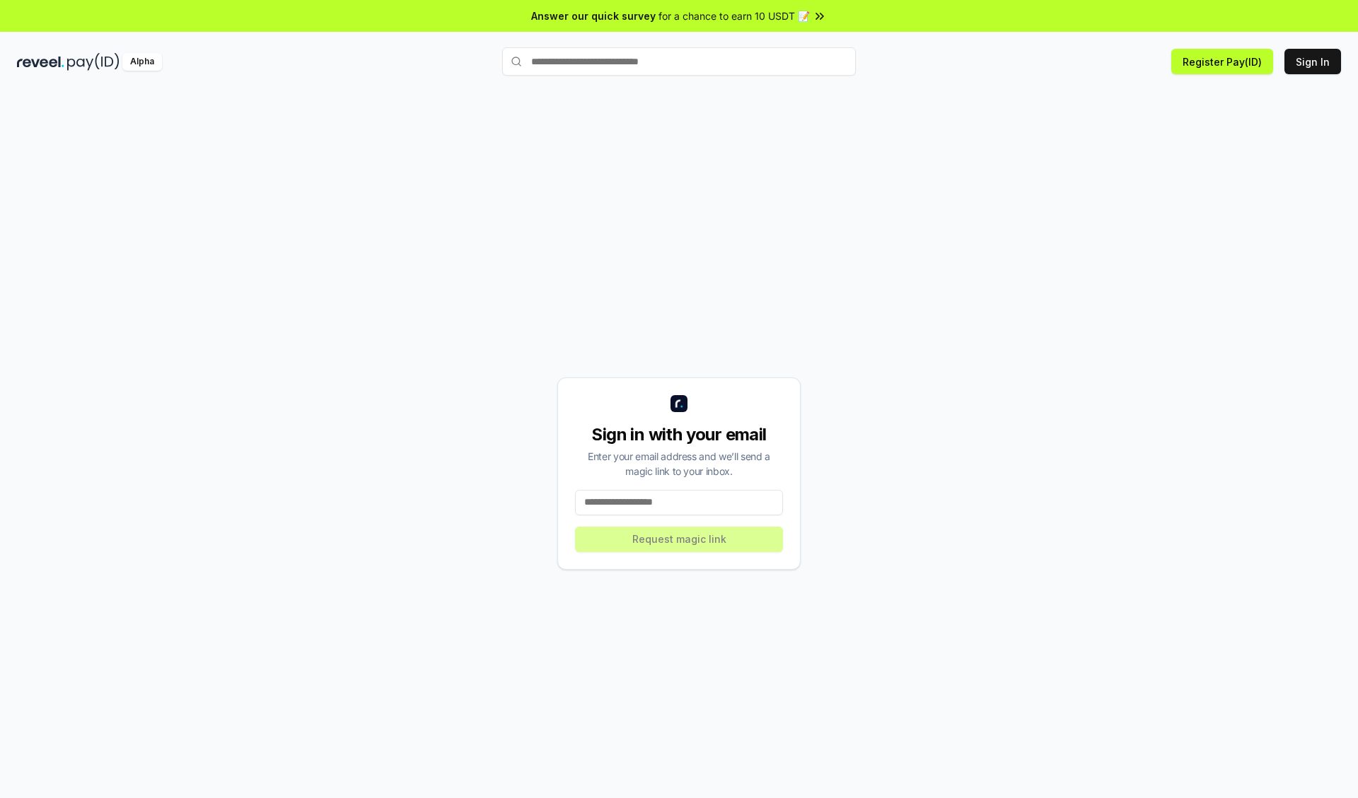  I want to click on button: Sign In, so click(1312, 62).